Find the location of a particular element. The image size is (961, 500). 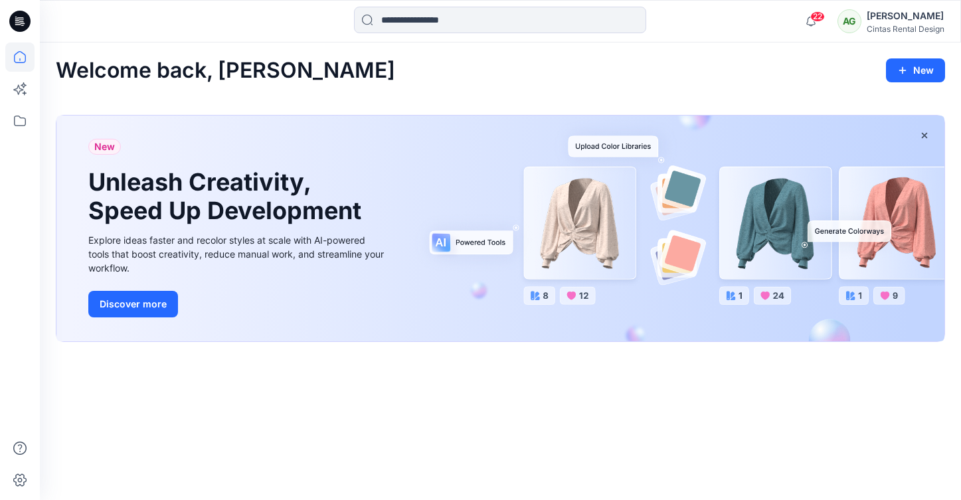

button: New is located at coordinates (915, 70).